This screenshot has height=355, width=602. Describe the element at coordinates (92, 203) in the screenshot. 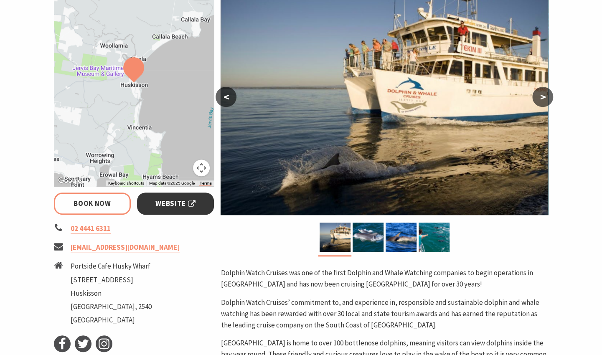

I see `a: Book Now` at that location.